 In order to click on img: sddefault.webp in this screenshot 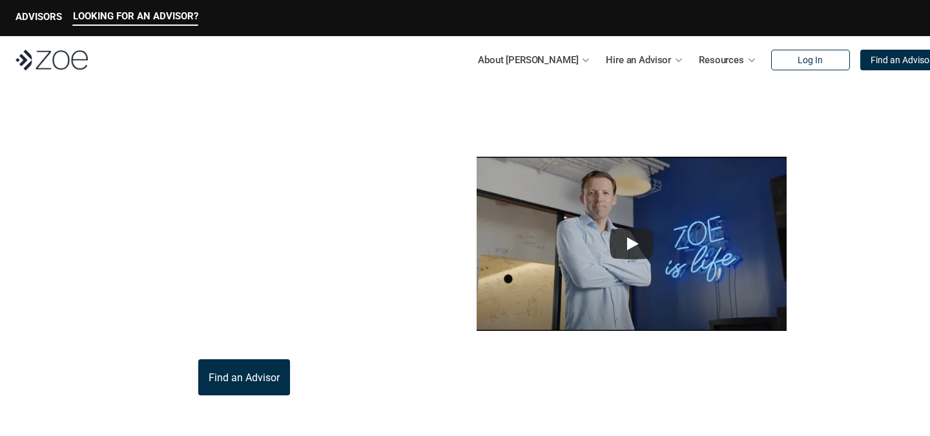, I will do `click(631, 244)`.